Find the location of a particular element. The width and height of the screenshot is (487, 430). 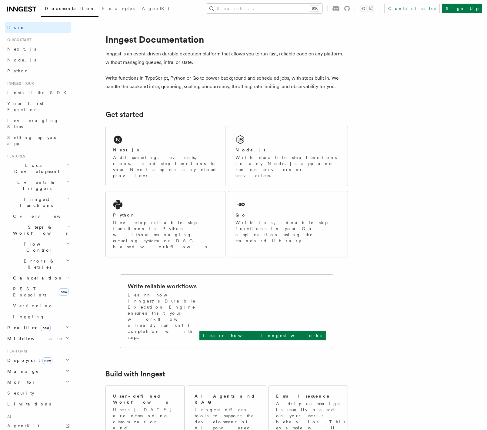

a: Sign Up is located at coordinates (462, 8).